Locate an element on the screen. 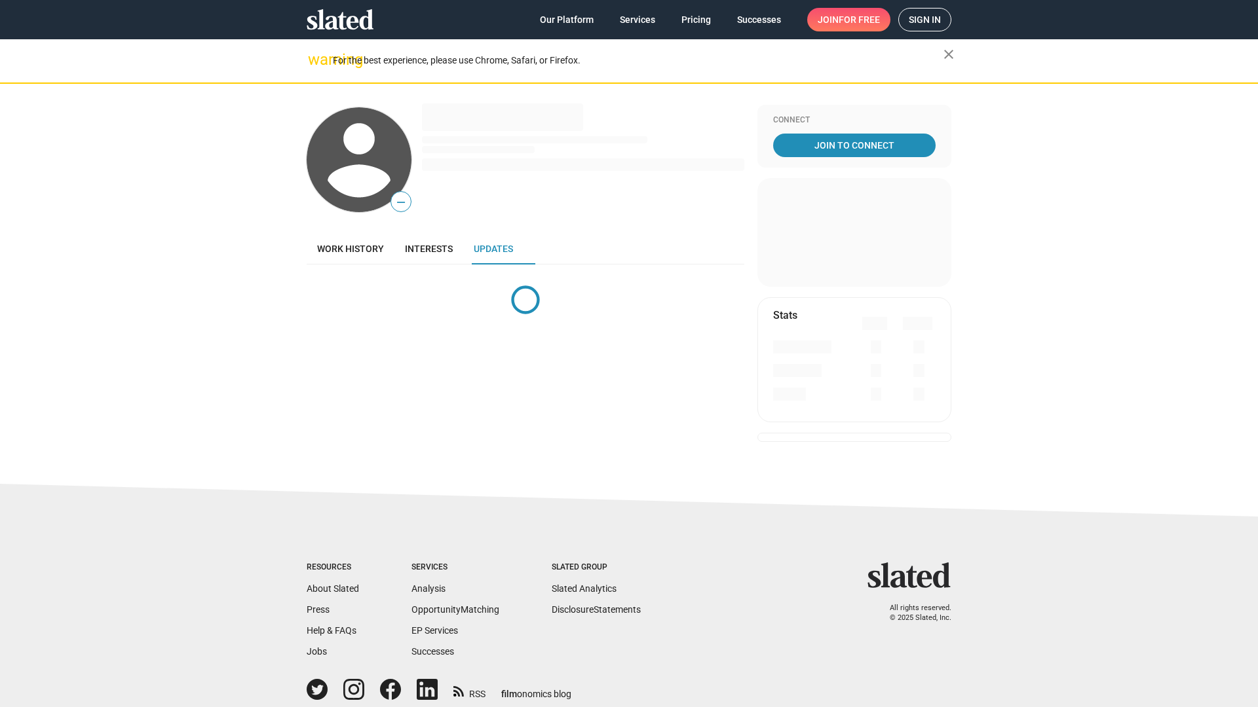  div: Resources is located at coordinates (333, 568).